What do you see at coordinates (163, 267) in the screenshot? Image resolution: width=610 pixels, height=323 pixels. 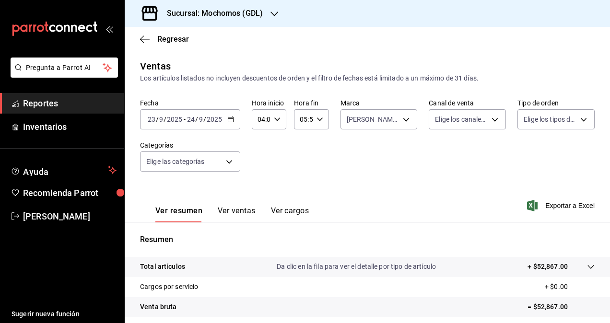 I see `p: Total artículos` at bounding box center [163, 267].